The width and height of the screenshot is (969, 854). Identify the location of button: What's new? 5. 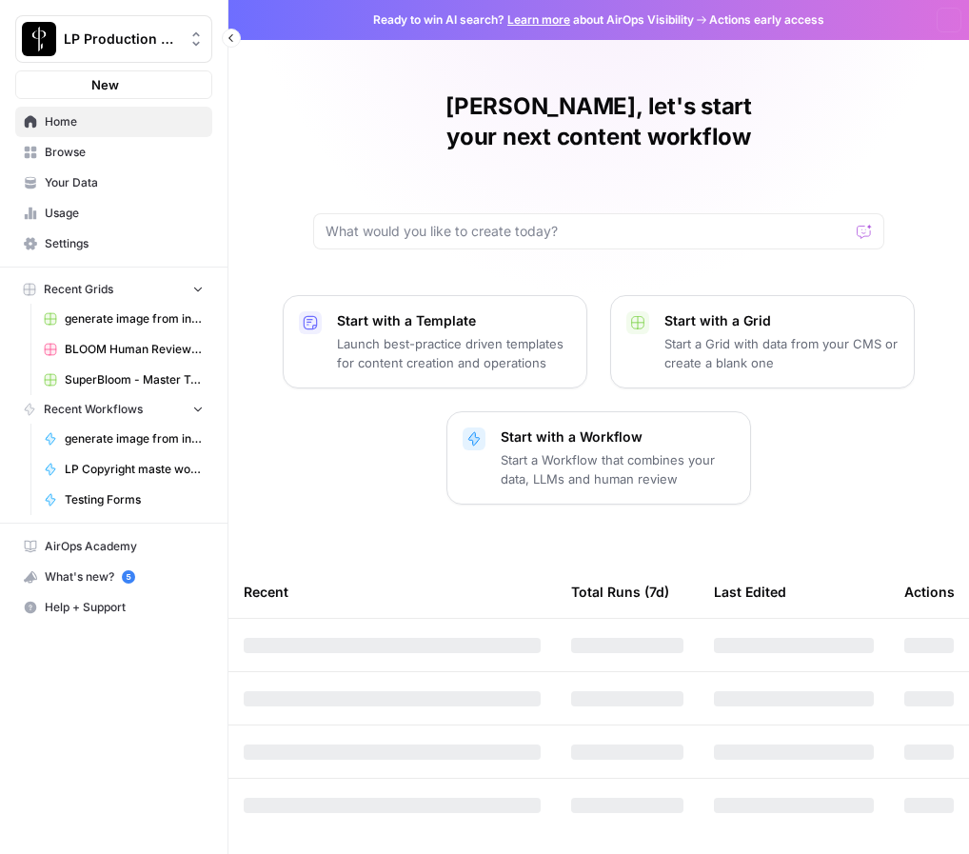
(113, 577).